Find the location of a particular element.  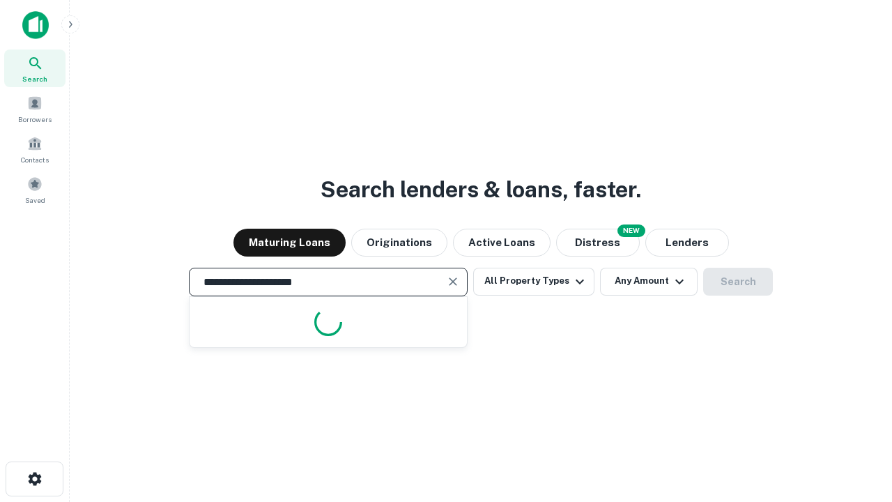

a: Contacts is located at coordinates (35, 149).